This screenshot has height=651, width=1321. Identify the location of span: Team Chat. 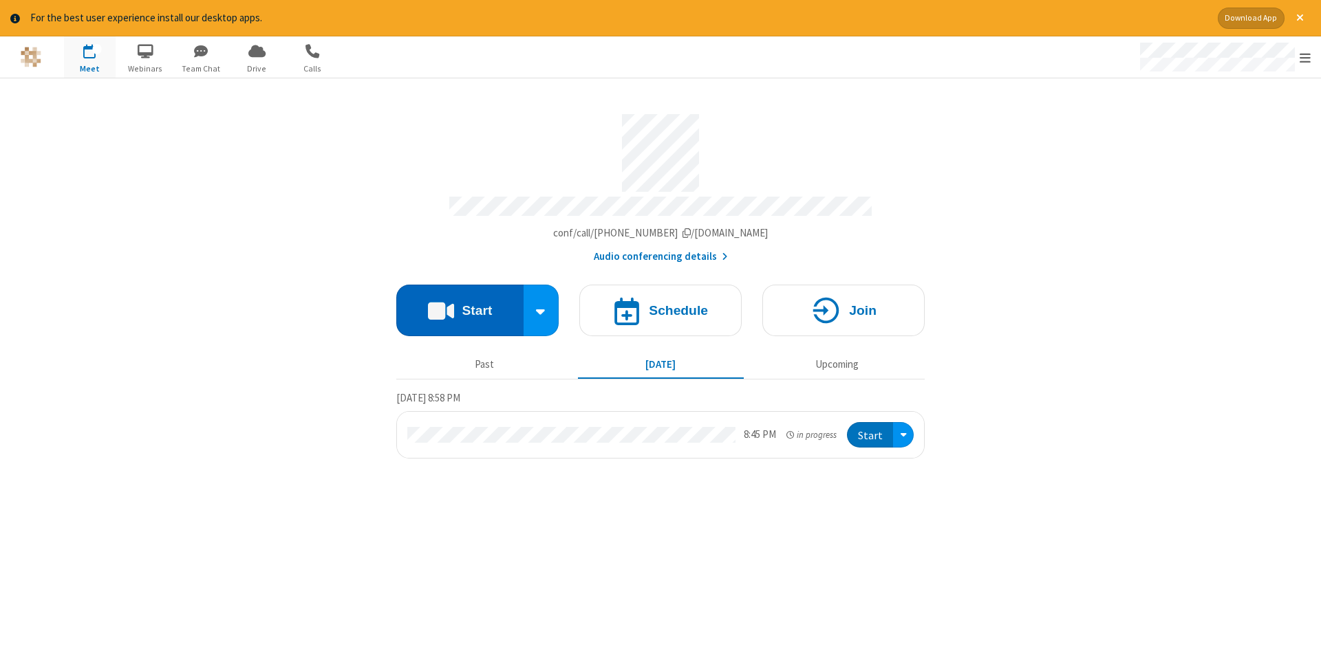
(201, 69).